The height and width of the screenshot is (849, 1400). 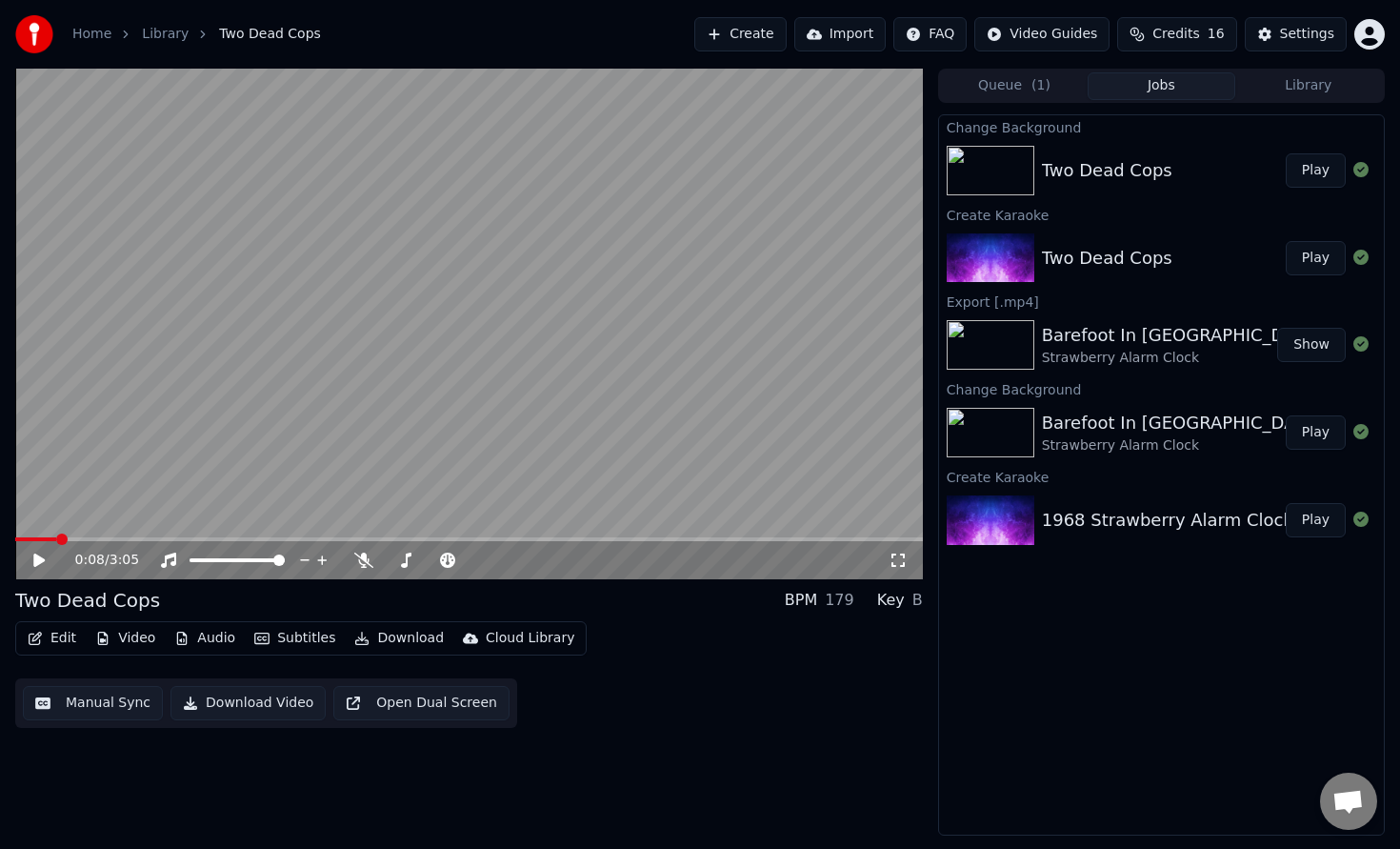 I want to click on span: 16, so click(x=1217, y=35).